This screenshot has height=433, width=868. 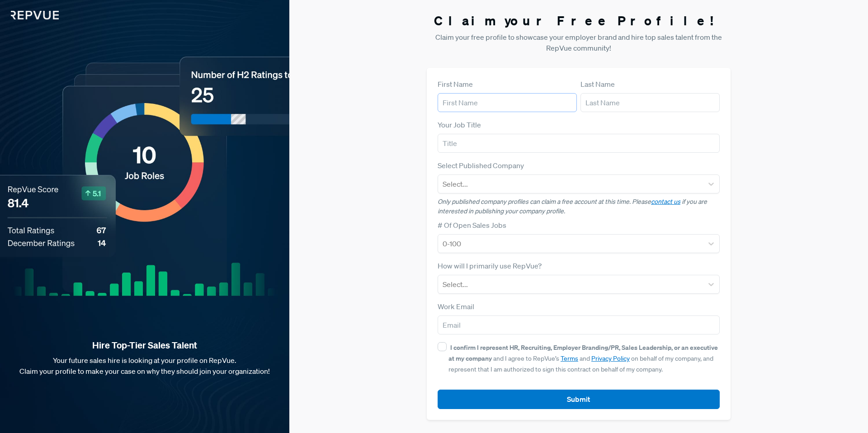 What do you see at coordinates (578, 325) in the screenshot?
I see `input: Email` at bounding box center [578, 325].